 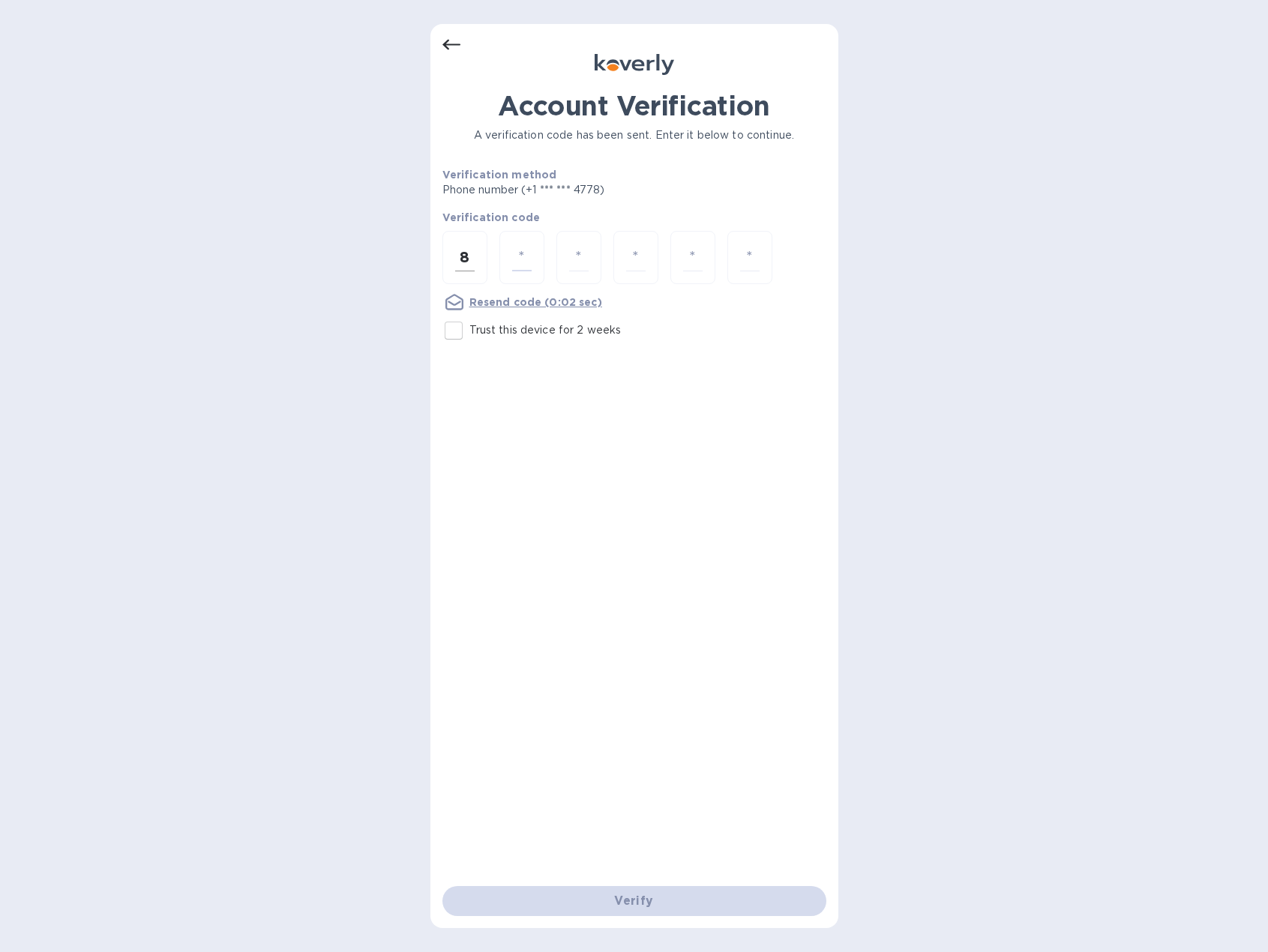 I want to click on u: Resend code (0:02 sec), so click(x=535, y=302).